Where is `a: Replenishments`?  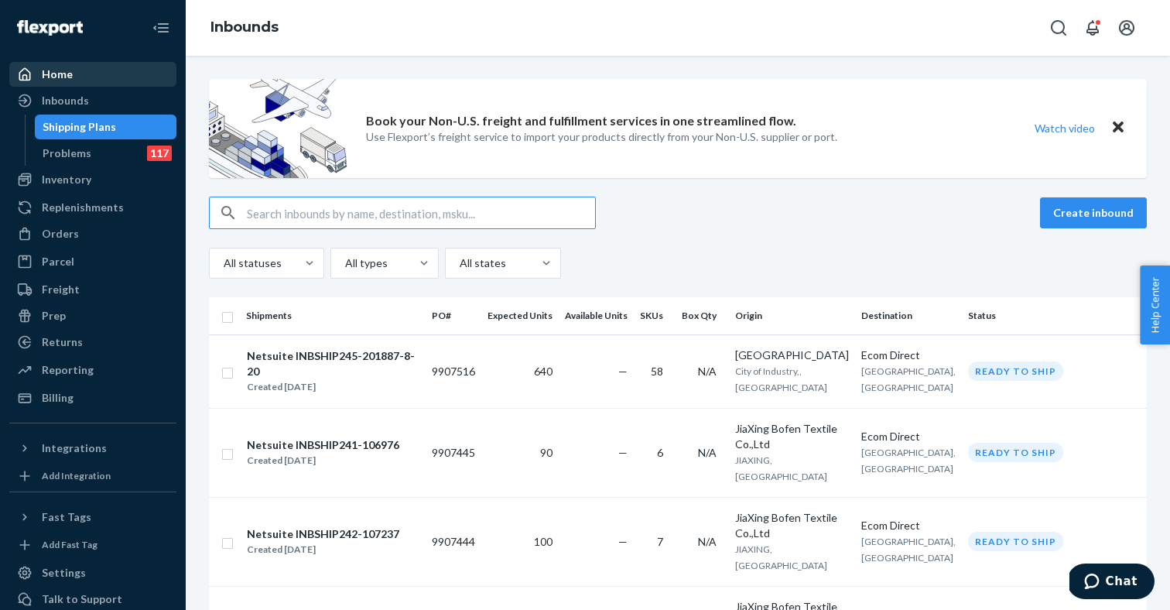
a: Replenishments is located at coordinates (93, 207).